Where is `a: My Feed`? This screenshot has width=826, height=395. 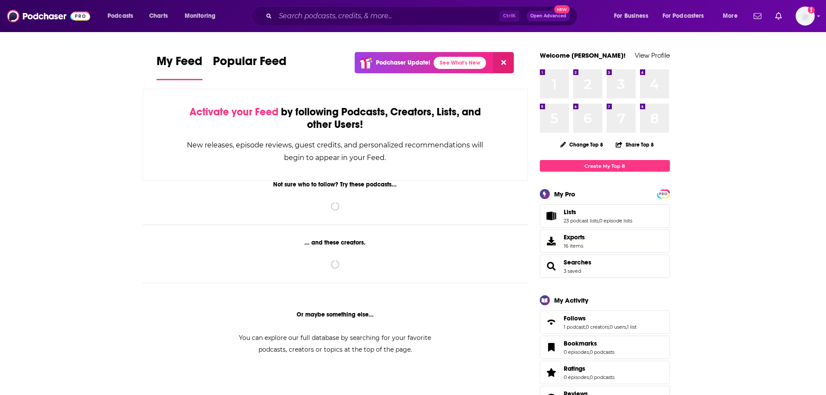
a: My Feed is located at coordinates (179, 67).